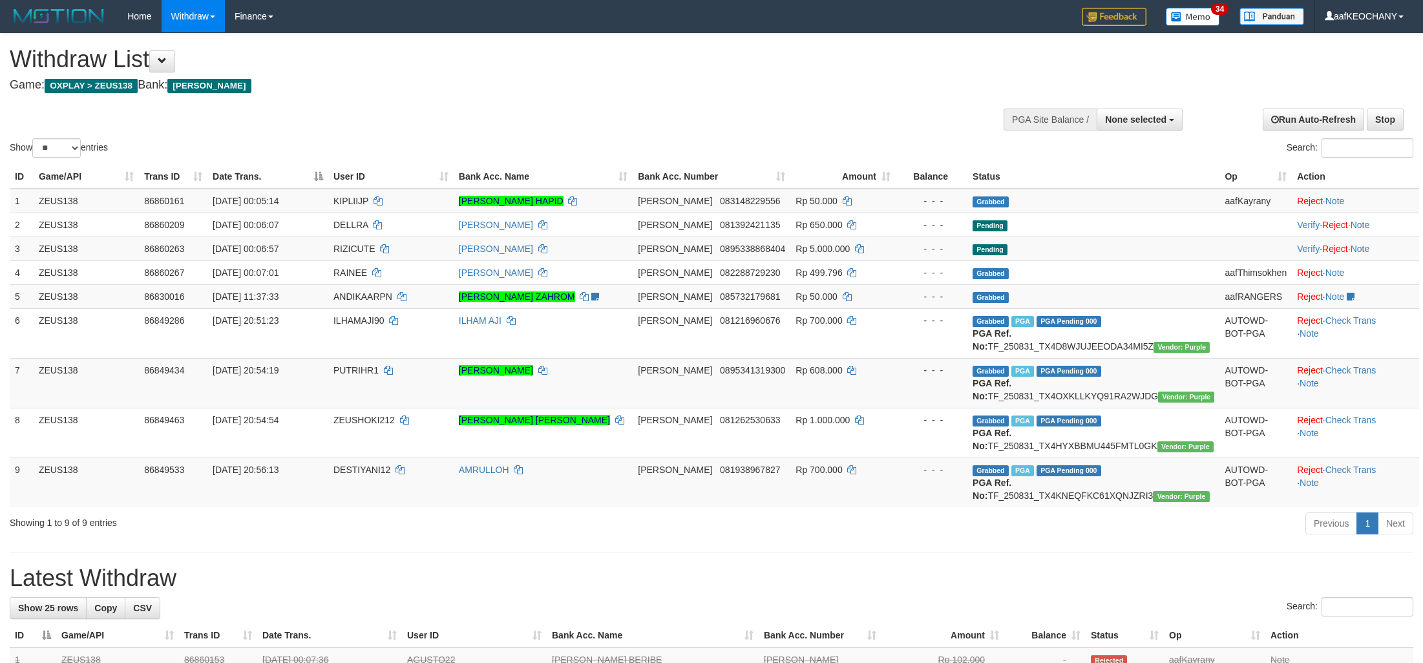 This screenshot has height=663, width=1423. What do you see at coordinates (21, 432) in the screenshot?
I see `td: 8` at bounding box center [21, 432].